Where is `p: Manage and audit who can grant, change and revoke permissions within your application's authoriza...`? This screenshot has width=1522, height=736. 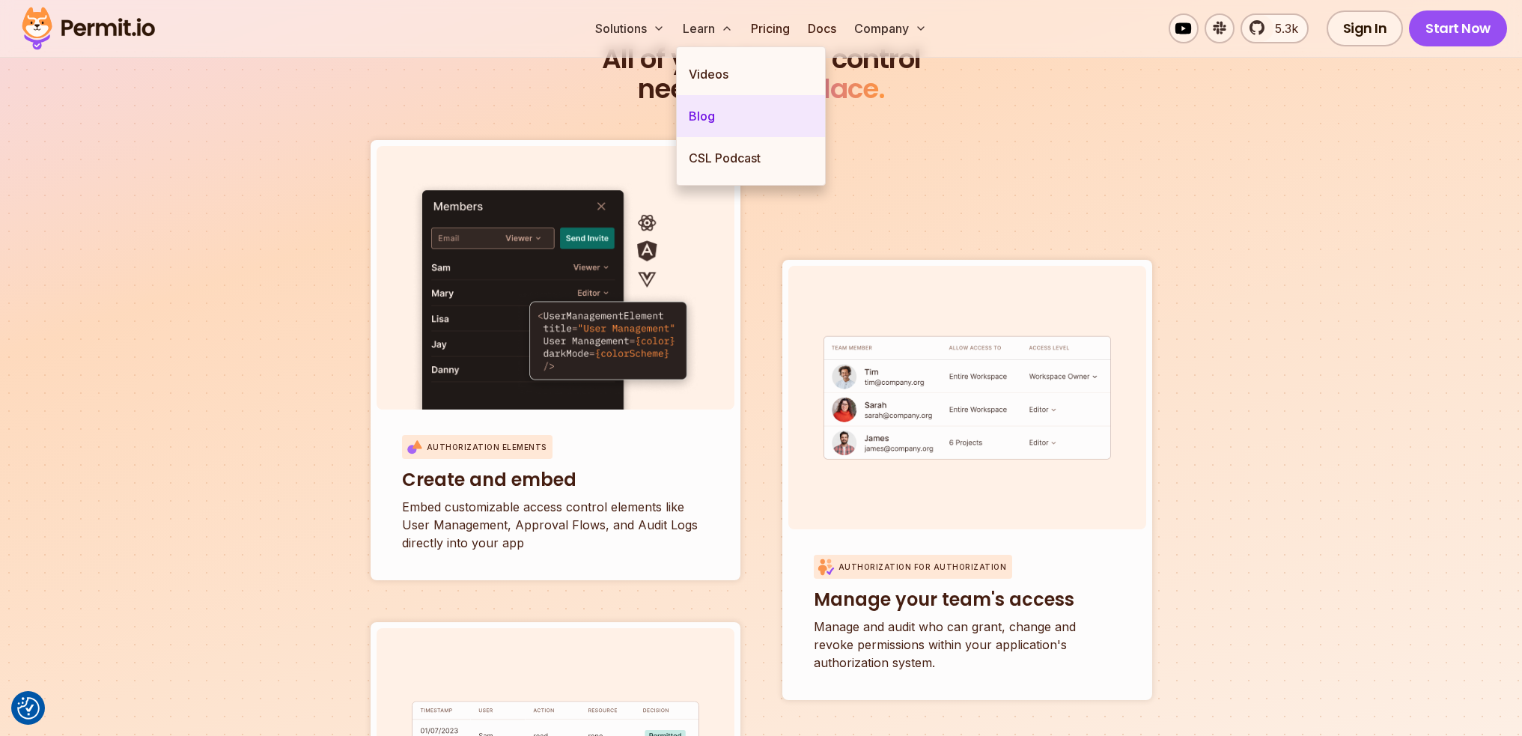
p: Manage and audit who can grant, change and revoke permissions within your application's authoriza... is located at coordinates (967, 645).